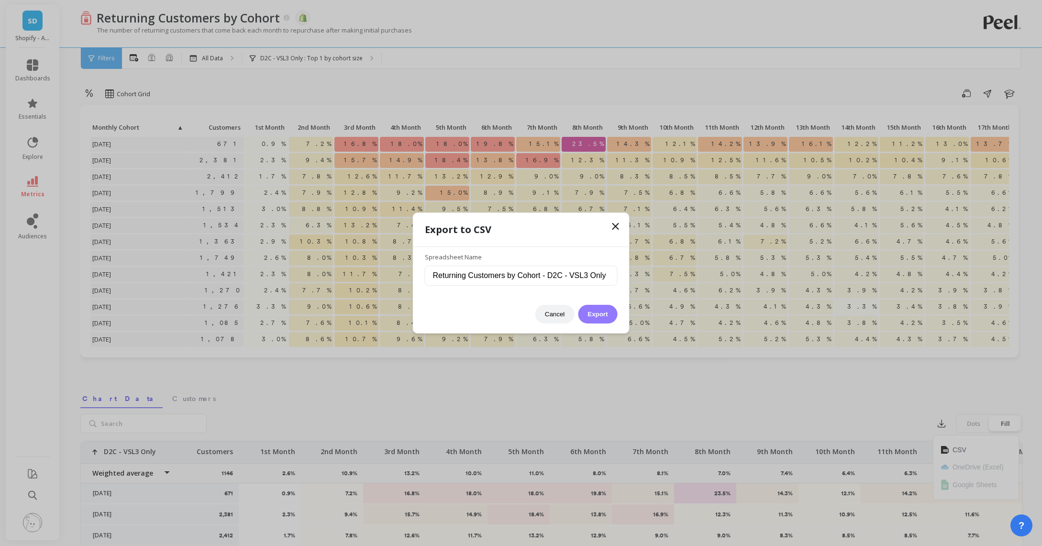  What do you see at coordinates (521, 257) in the screenshot?
I see `label: Spreadsheet Name` at bounding box center [521, 257].